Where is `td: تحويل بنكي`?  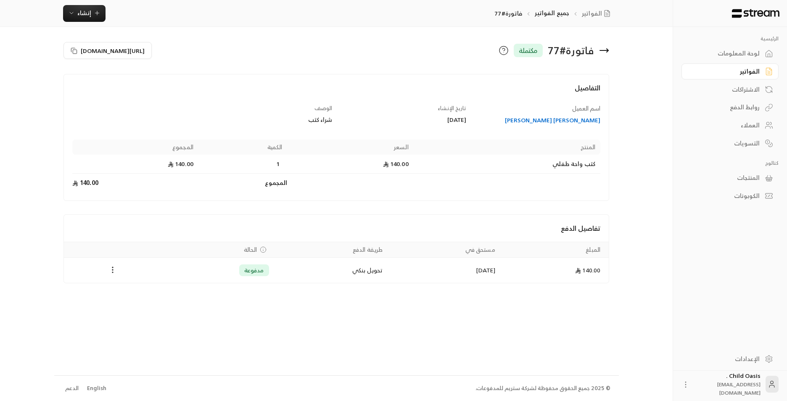
td: تحويل بنكي is located at coordinates (331, 270).